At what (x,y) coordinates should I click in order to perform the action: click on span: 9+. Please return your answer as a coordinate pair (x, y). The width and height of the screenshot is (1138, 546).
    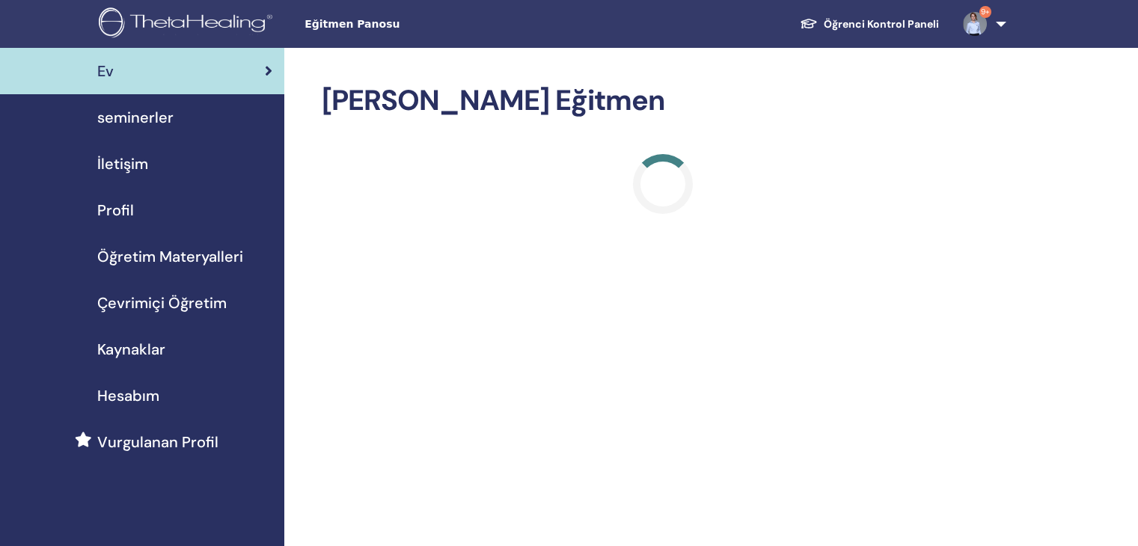
    Looking at the image, I should click on (986, 12).